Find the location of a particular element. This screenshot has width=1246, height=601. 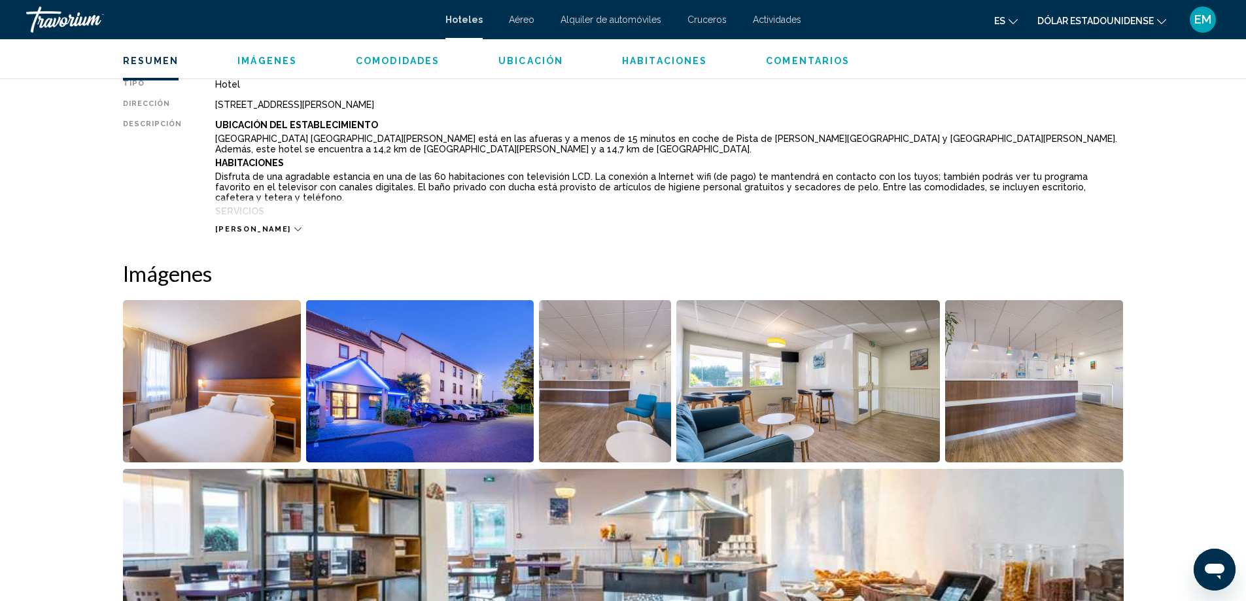

font: EM is located at coordinates (1203, 19).